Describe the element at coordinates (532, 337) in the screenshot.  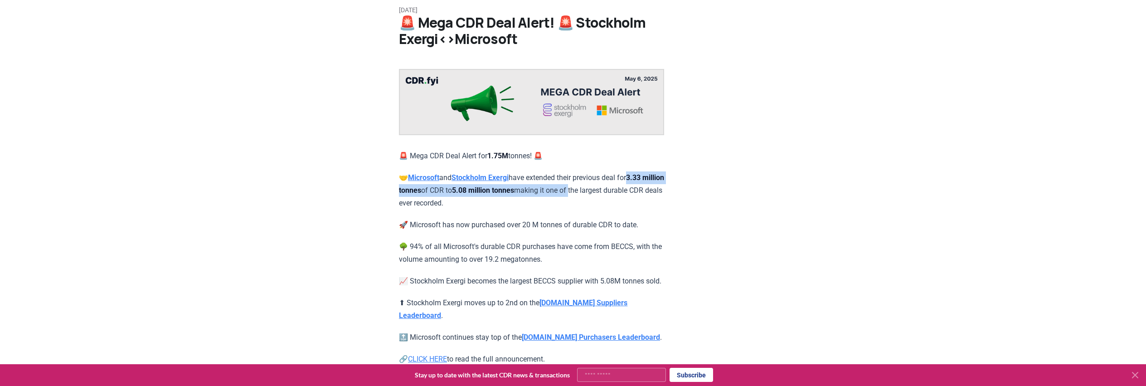
I see `p: 🔝 Microsoft continues stay top of the .` at that location.